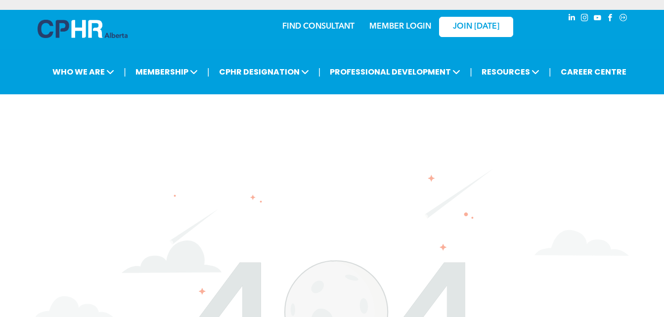 The width and height of the screenshot is (664, 317). I want to click on a: linkedin, so click(572, 19).